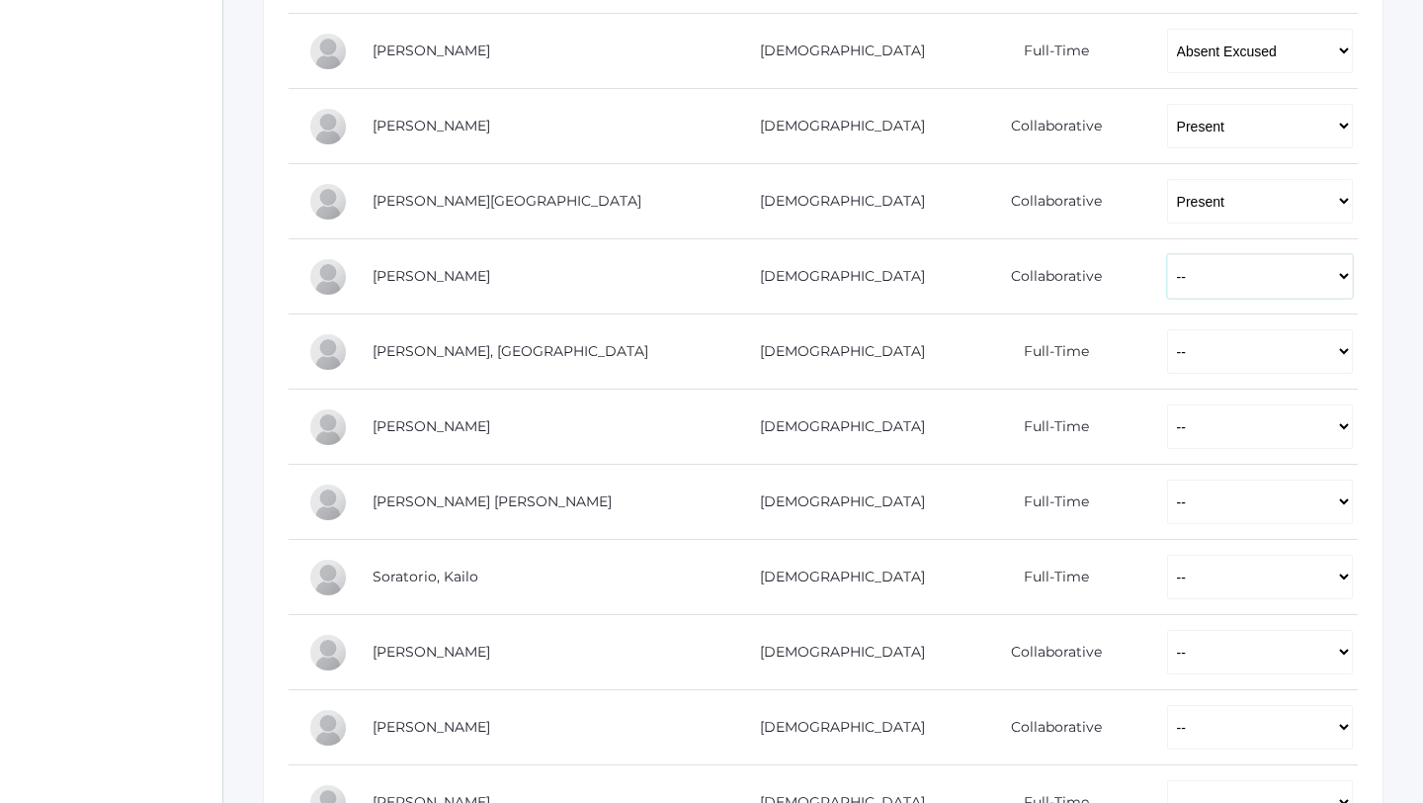  Describe the element at coordinates (328, 277) in the screenshot. I see `div: Cole McCollum` at that location.